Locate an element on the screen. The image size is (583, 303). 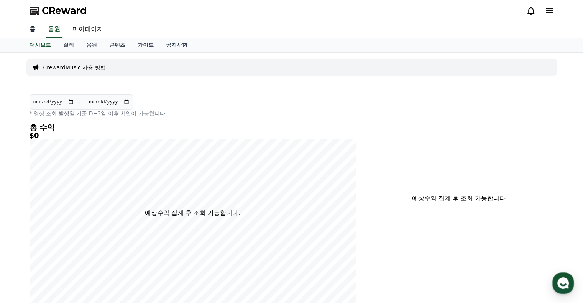
a: CReward is located at coordinates (58, 11).